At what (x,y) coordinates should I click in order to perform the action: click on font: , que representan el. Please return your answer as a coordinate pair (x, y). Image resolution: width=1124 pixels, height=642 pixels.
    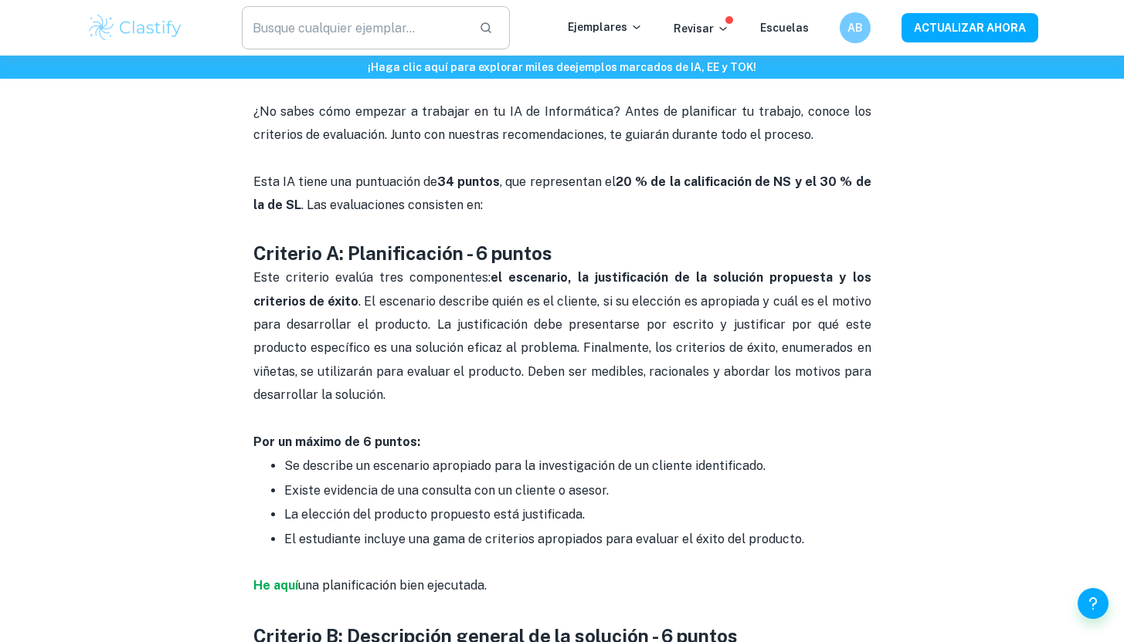
    Looking at the image, I should click on (558, 181).